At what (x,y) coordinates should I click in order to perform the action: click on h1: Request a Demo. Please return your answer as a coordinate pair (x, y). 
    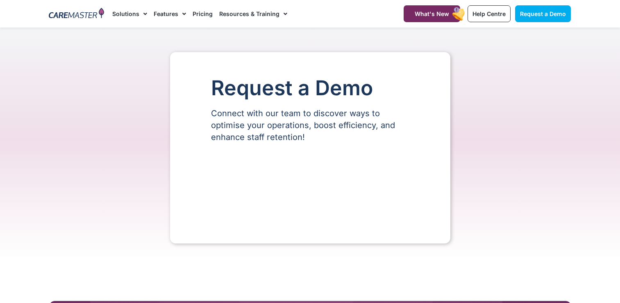
    Looking at the image, I should click on (310, 88).